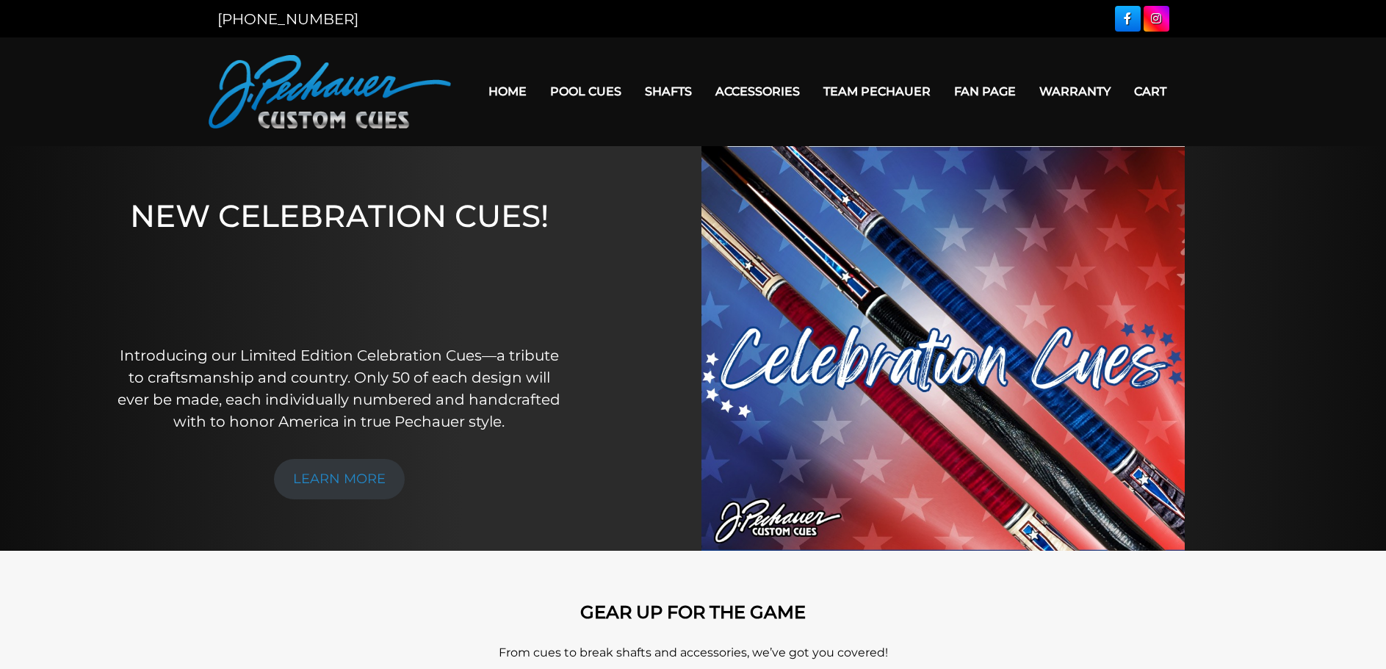 The height and width of the screenshot is (669, 1386). Describe the element at coordinates (330, 92) in the screenshot. I see `img: Pechauer Custom Cues` at that location.